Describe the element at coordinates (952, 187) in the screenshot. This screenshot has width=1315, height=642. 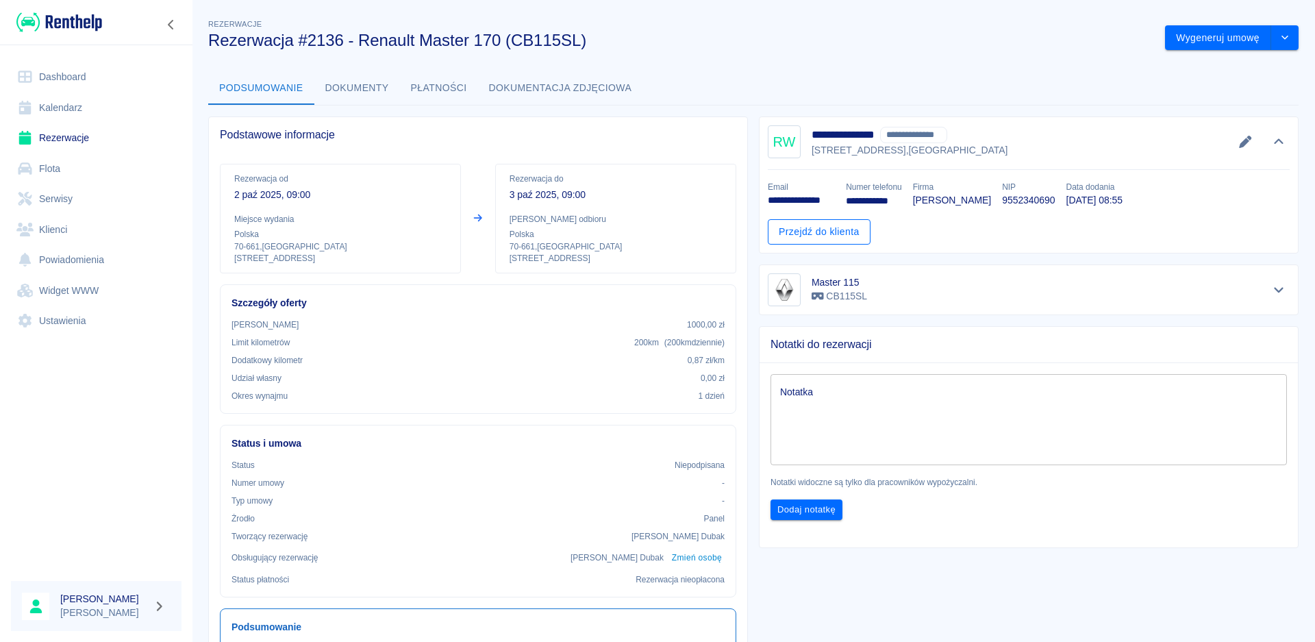
I see `p: Firma` at that location.